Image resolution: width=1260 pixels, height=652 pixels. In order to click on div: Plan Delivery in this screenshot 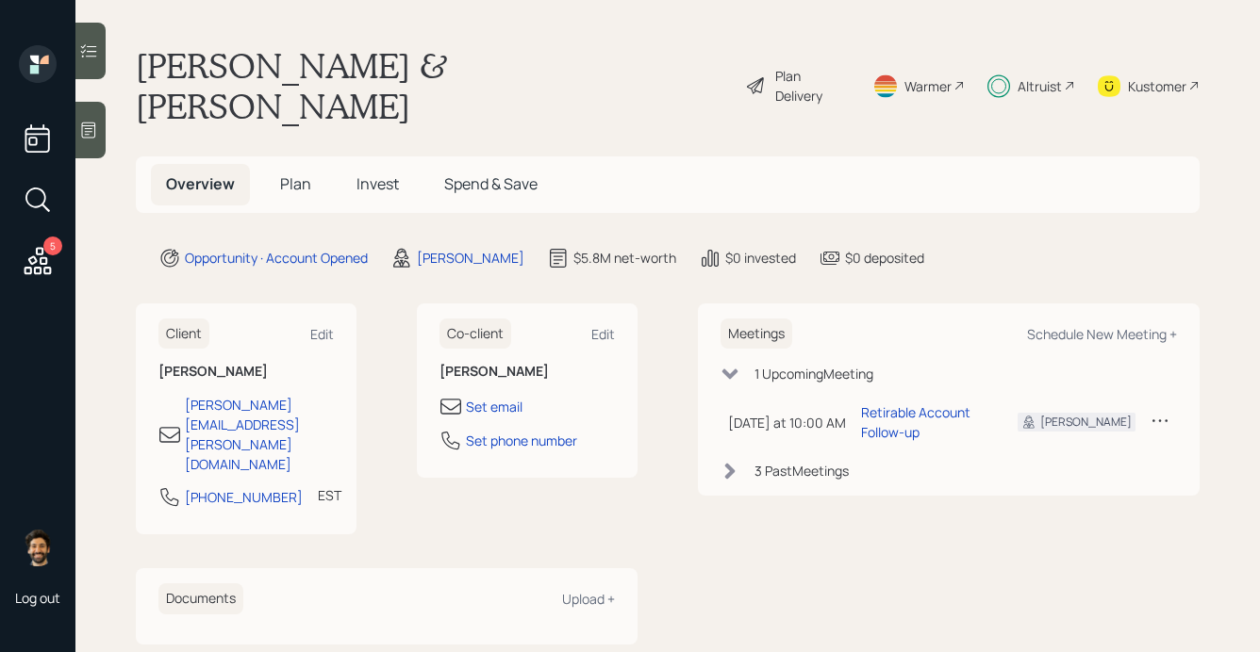, I will do `click(812, 86)`.